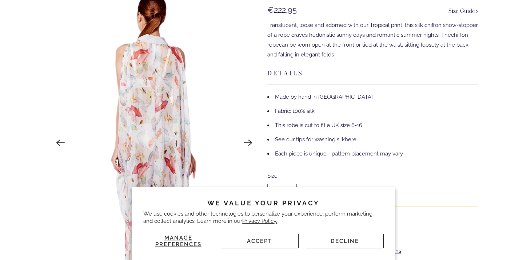 The height and width of the screenshot is (260, 527). I want to click on button: Decline, so click(345, 241).